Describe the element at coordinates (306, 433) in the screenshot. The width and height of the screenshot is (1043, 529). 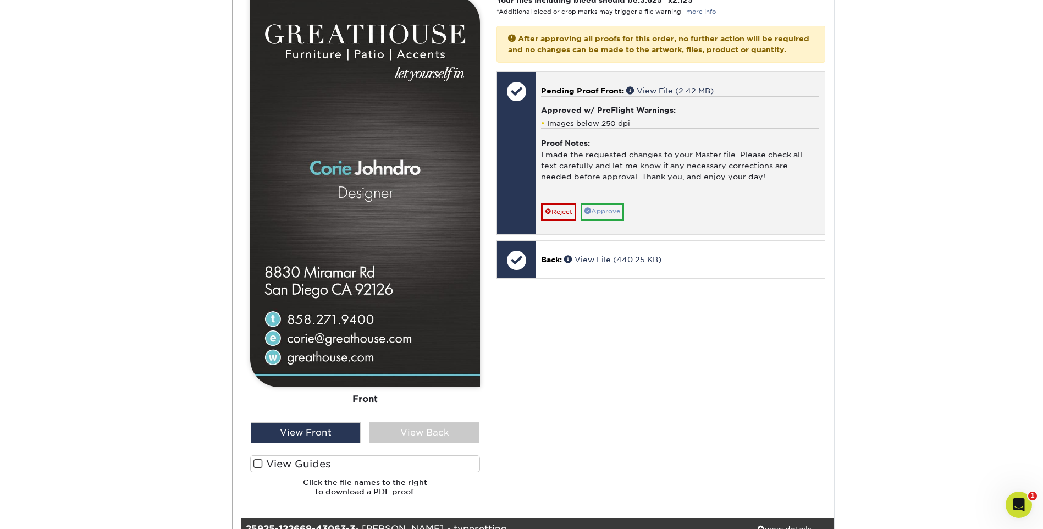
I see `div: View Front` at that location.